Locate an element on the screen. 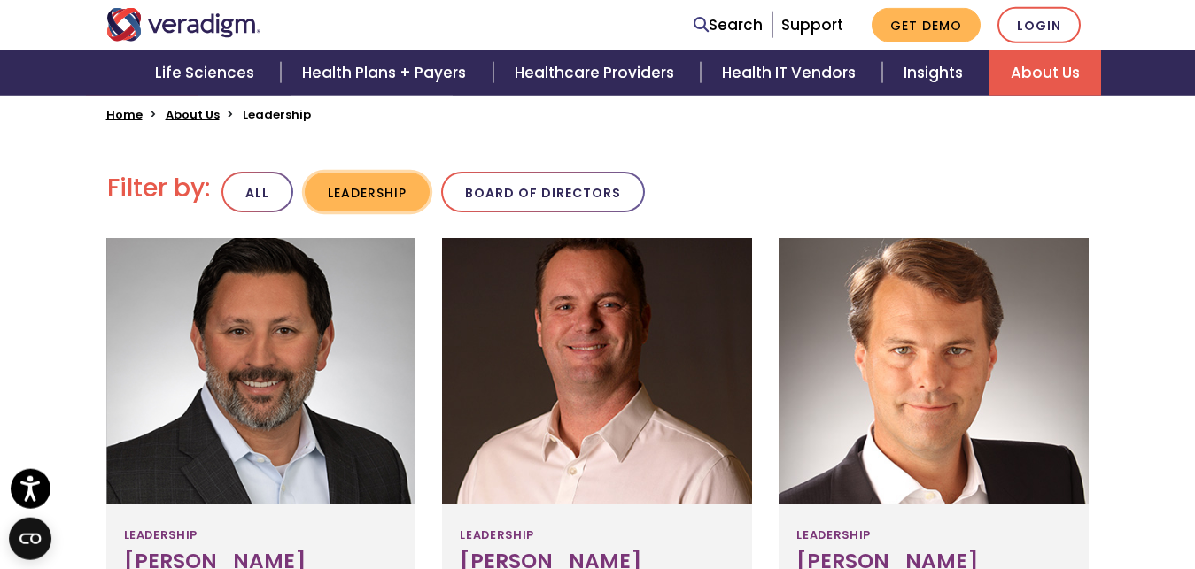 This screenshot has height=569, width=1195. img: Veradigm logo is located at coordinates (183, 25).